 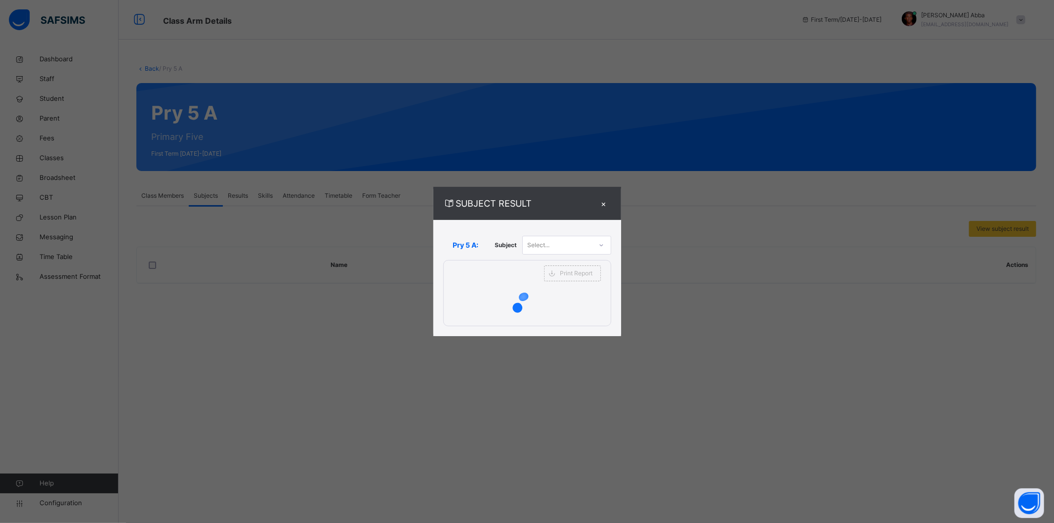 What do you see at coordinates (466, 245) in the screenshot?
I see `span: Pry 5 A:` at bounding box center [466, 245].